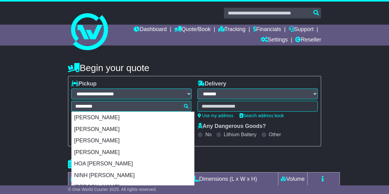 The height and width of the screenshot is (194, 389). Describe the element at coordinates (232, 30) in the screenshot. I see `a: Tracking` at that location.